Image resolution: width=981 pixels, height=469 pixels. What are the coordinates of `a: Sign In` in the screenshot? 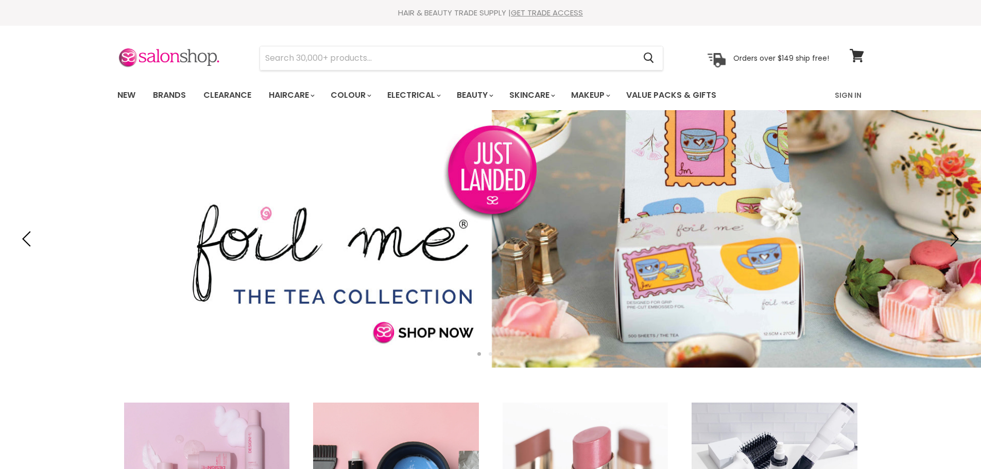 It's located at (848, 95).